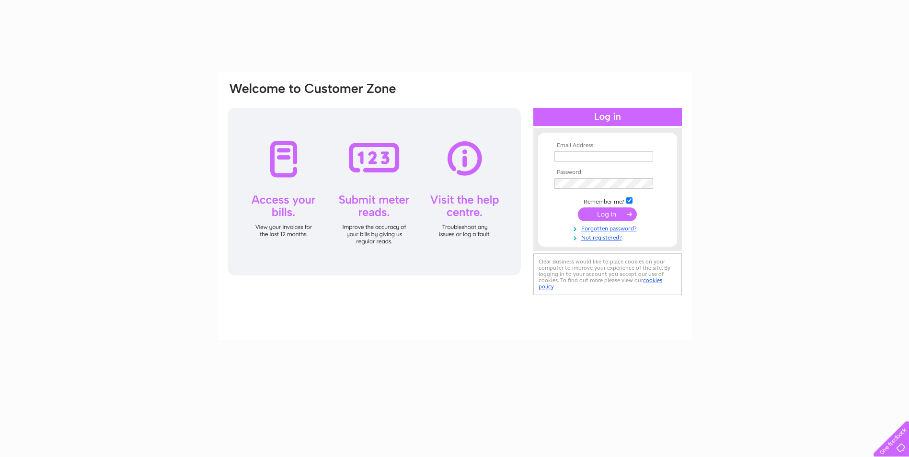 The width and height of the screenshot is (909, 457). I want to click on a: Not registered?, so click(609, 237).